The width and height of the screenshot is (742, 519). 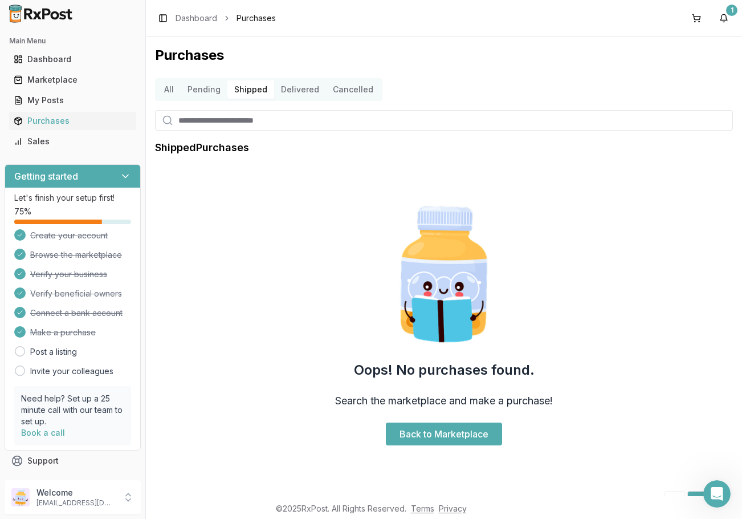 What do you see at coordinates (72, 141) in the screenshot?
I see `button: Sales` at bounding box center [72, 141].